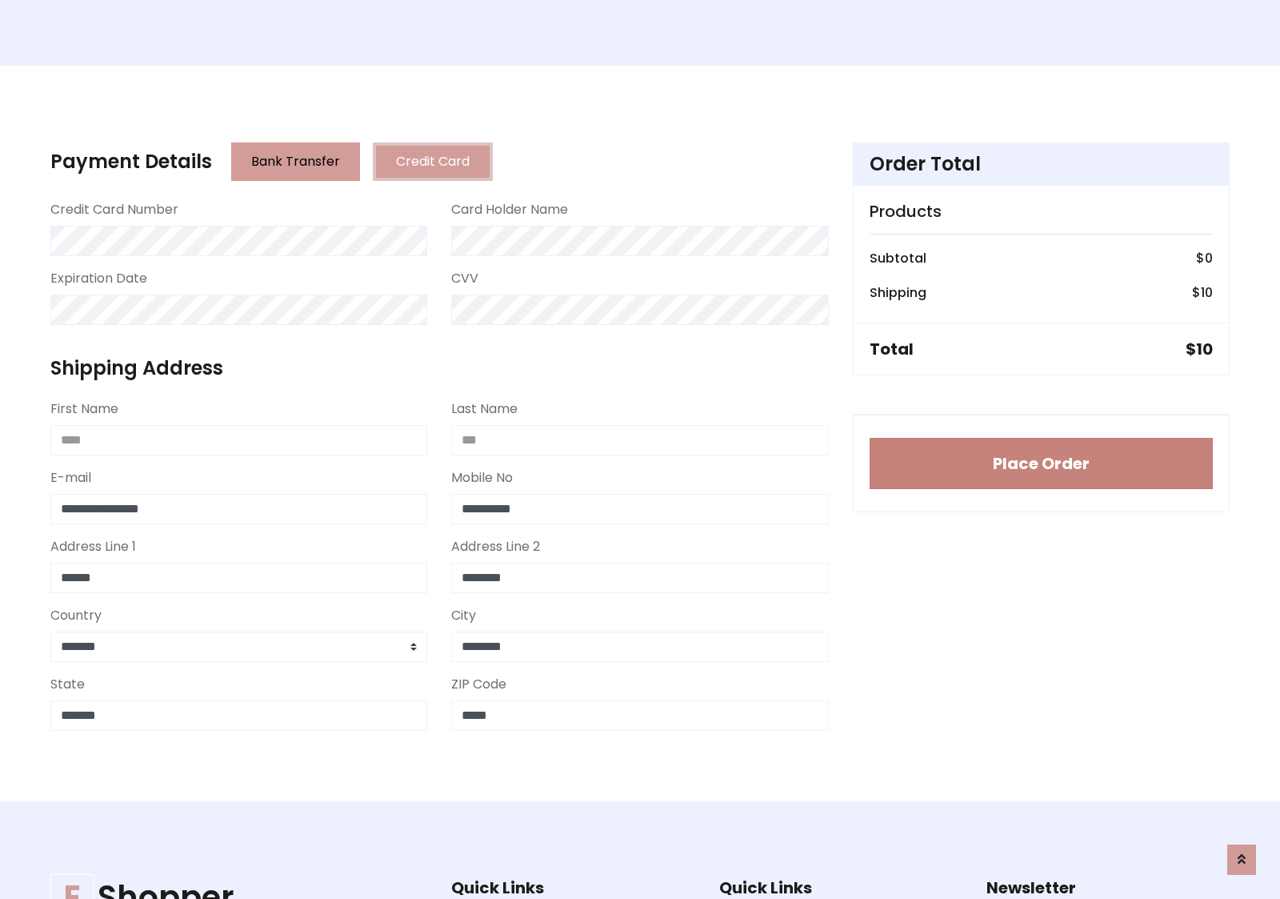 The height and width of the screenshot is (899, 1280). What do you see at coordinates (495, 547) in the screenshot?
I see `label: Address Line 2` at bounding box center [495, 547].